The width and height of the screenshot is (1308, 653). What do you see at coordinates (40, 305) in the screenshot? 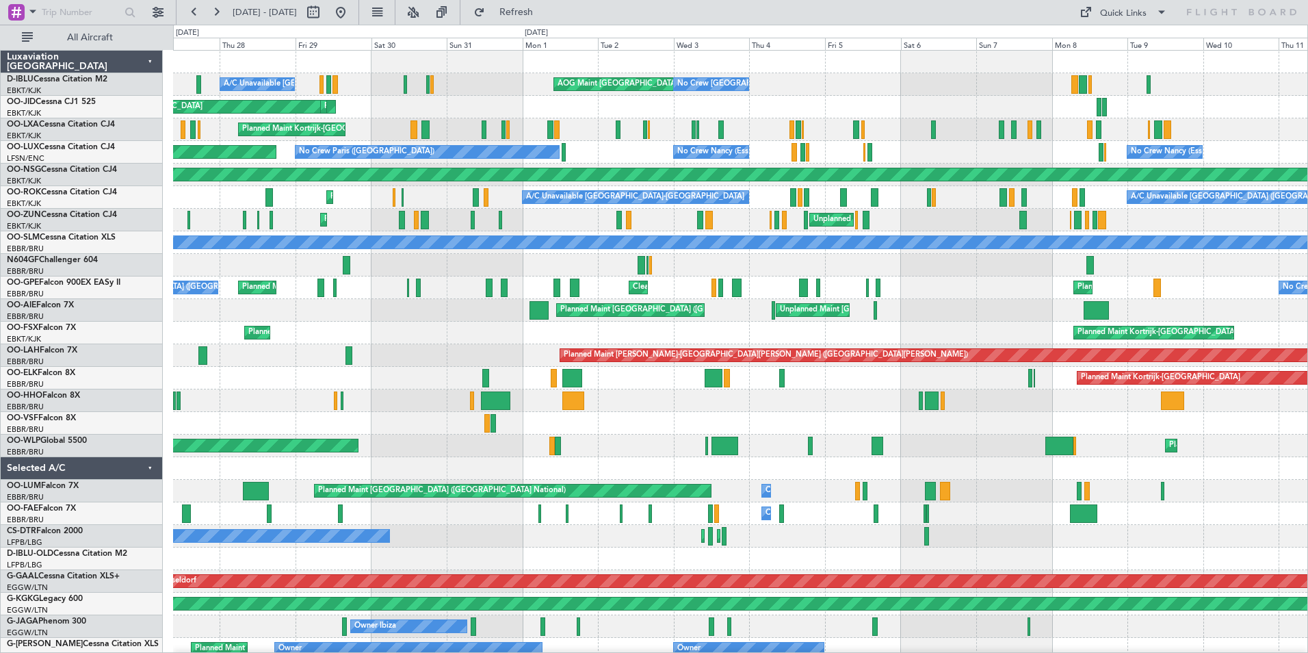
I see `a: OO-AIEFalcon 7X` at bounding box center [40, 305].